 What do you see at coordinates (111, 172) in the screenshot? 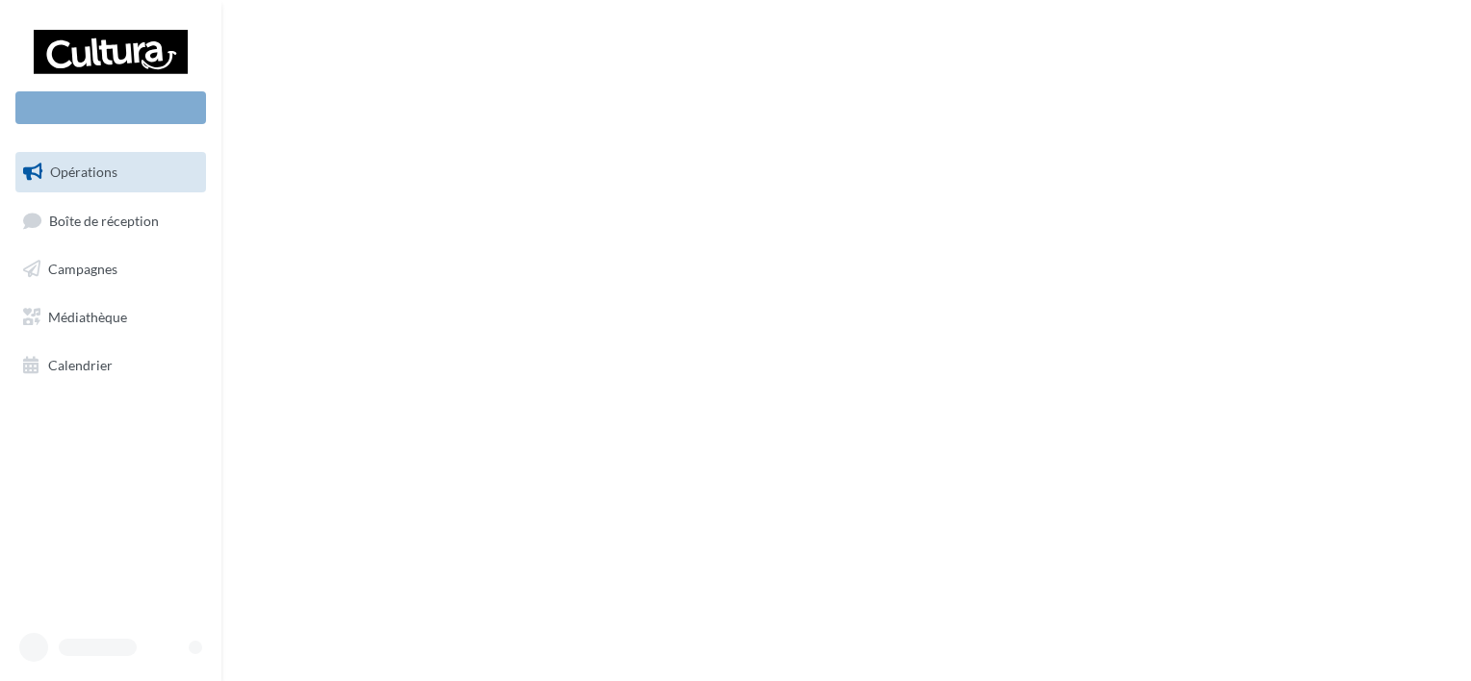
I see `a: Opérations` at bounding box center [111, 172].